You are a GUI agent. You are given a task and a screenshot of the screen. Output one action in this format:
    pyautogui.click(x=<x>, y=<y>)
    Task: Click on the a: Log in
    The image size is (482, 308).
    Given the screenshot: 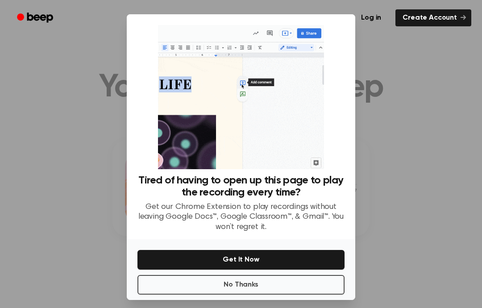 What is the action you would take?
    pyautogui.click(x=371, y=18)
    